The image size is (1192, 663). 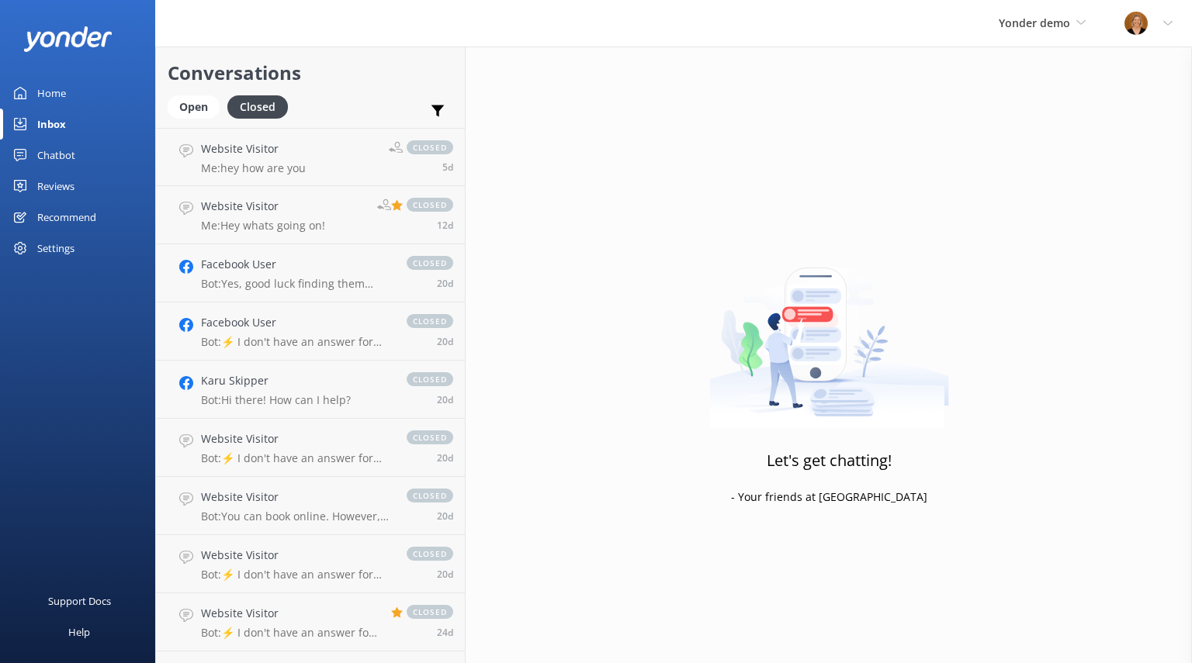 I want to click on p: Me: hey how are you, so click(x=253, y=168).